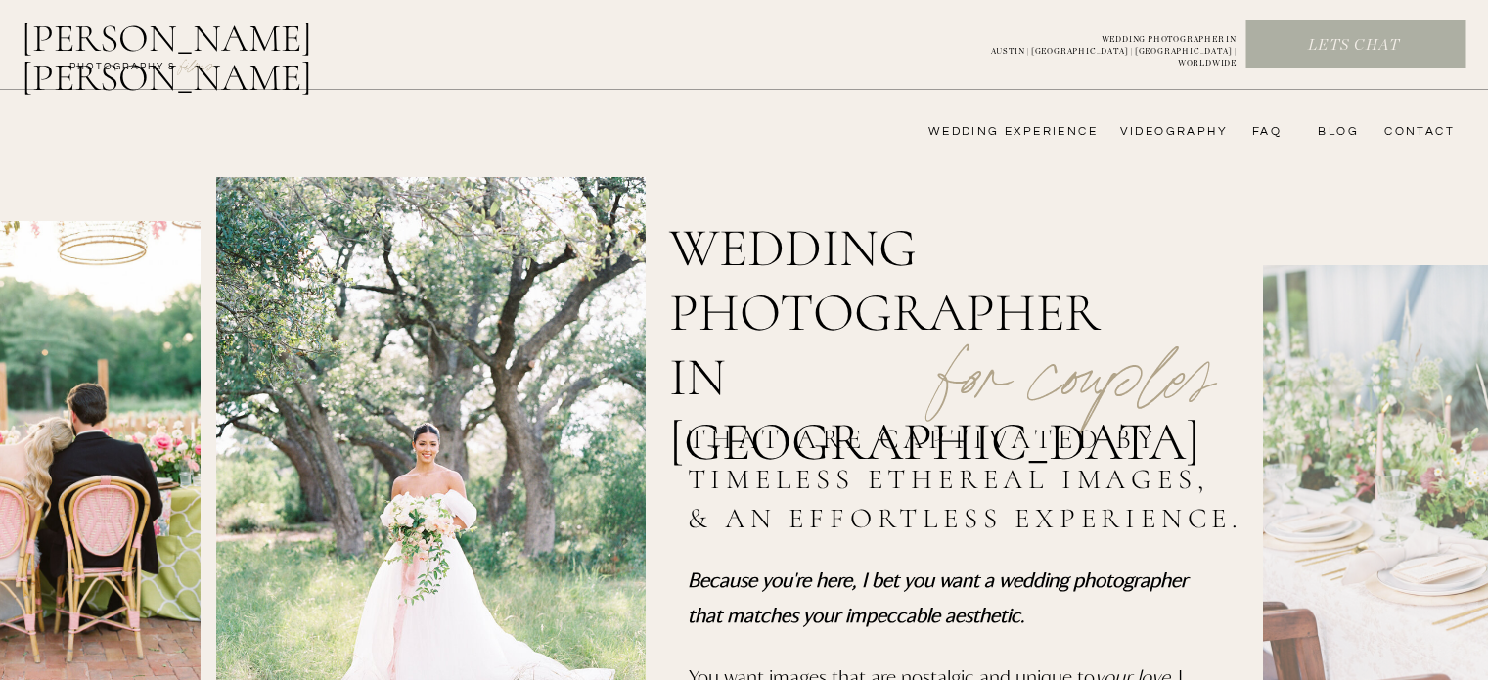 This screenshot has width=1488, height=680. What do you see at coordinates (1416, 132) in the screenshot?
I see `nav: CONTACT` at bounding box center [1416, 132].